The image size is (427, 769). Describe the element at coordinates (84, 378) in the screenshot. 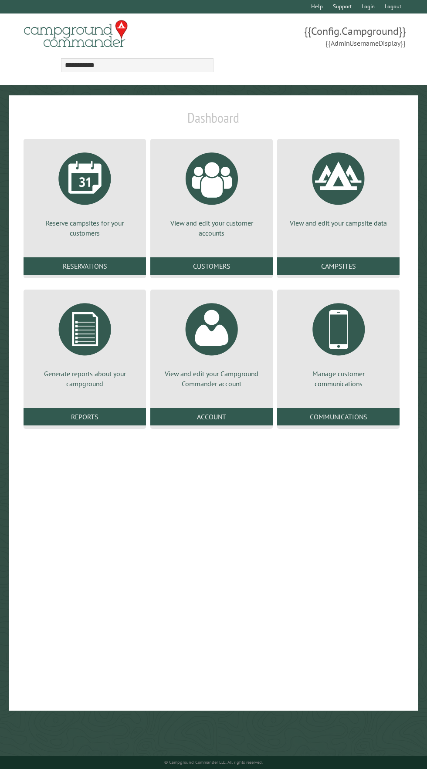

I see `p: Generate reports about your campground` at that location.